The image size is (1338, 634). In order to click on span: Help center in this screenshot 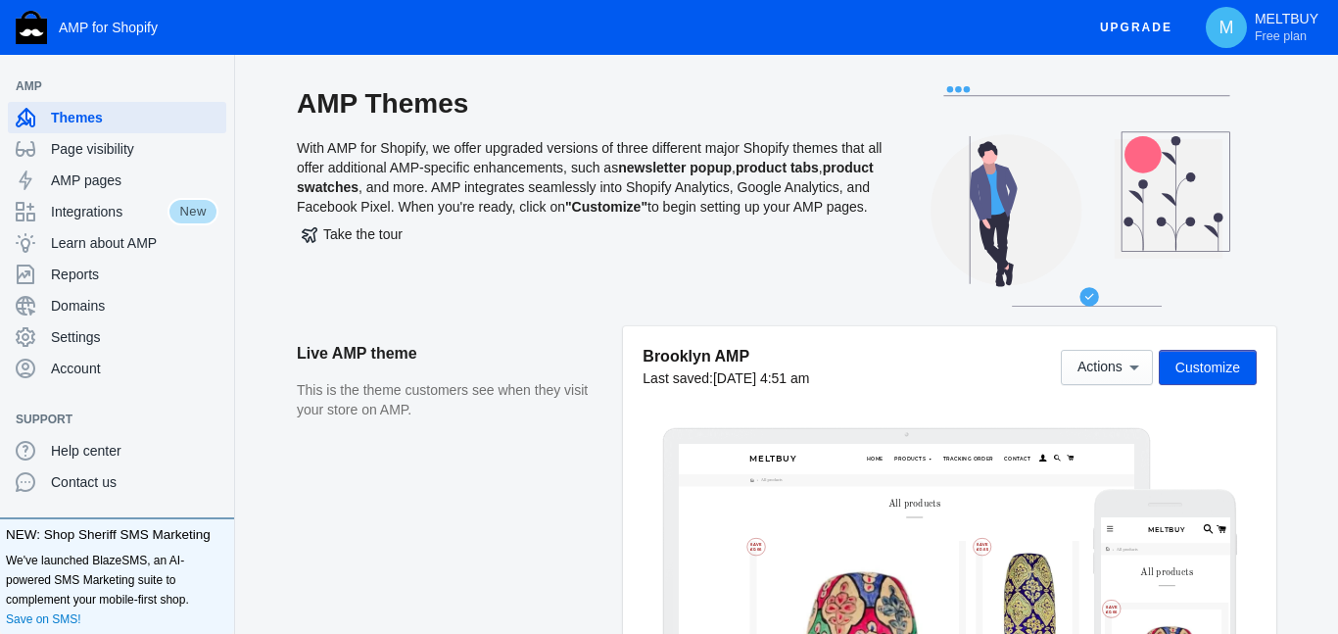, I will do `click(134, 451)`.